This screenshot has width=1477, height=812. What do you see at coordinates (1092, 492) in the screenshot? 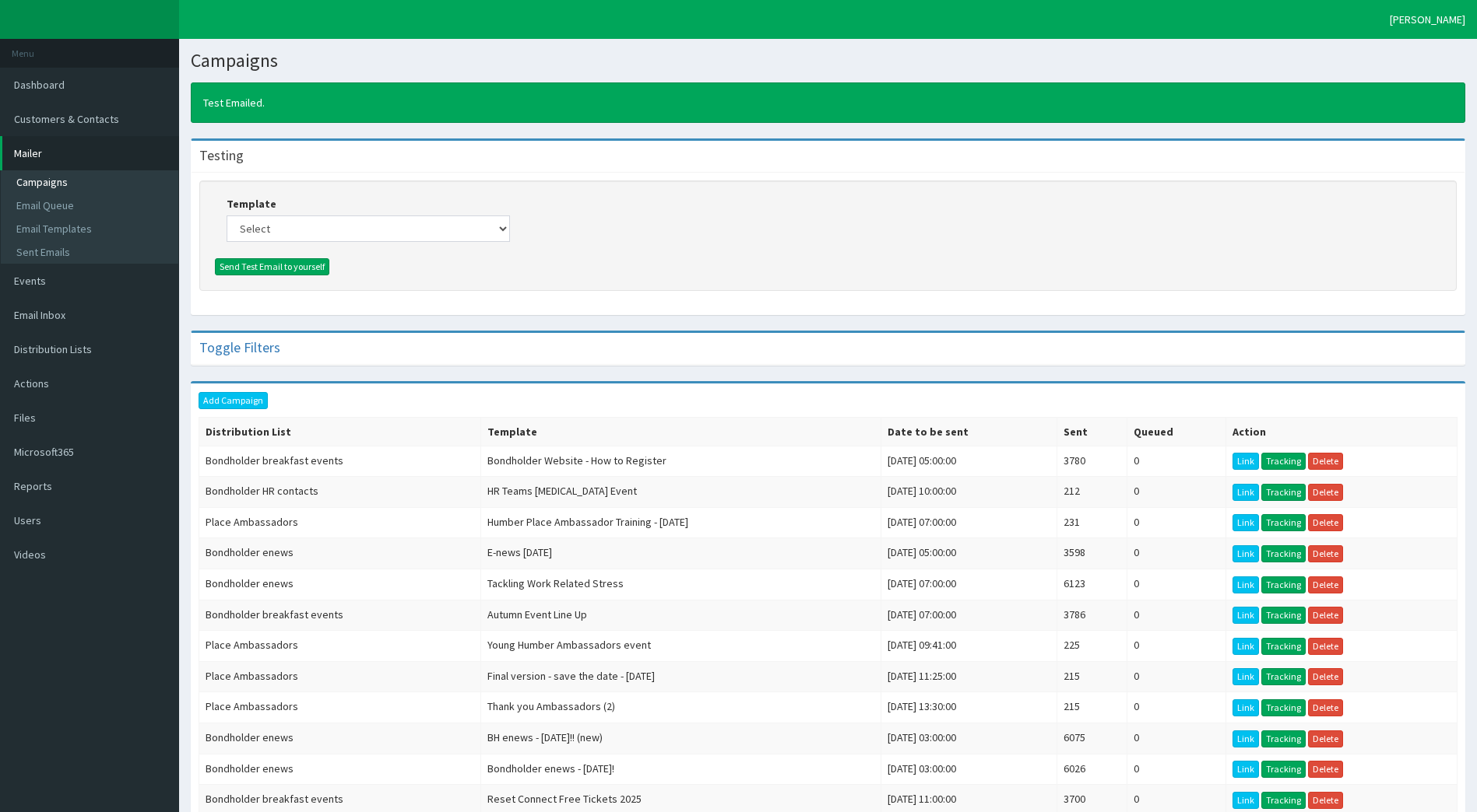
I see `td: 212` at bounding box center [1092, 492].